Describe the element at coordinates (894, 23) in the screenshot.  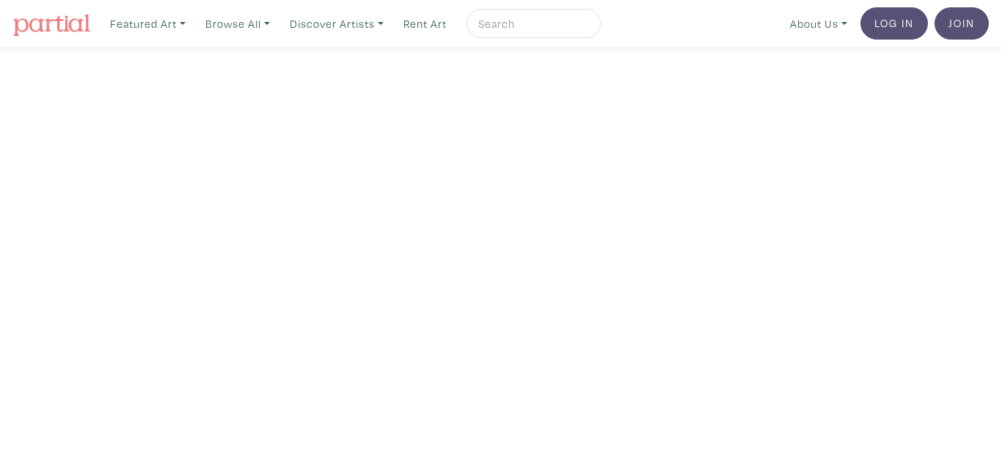
I see `a: Log In` at that location.